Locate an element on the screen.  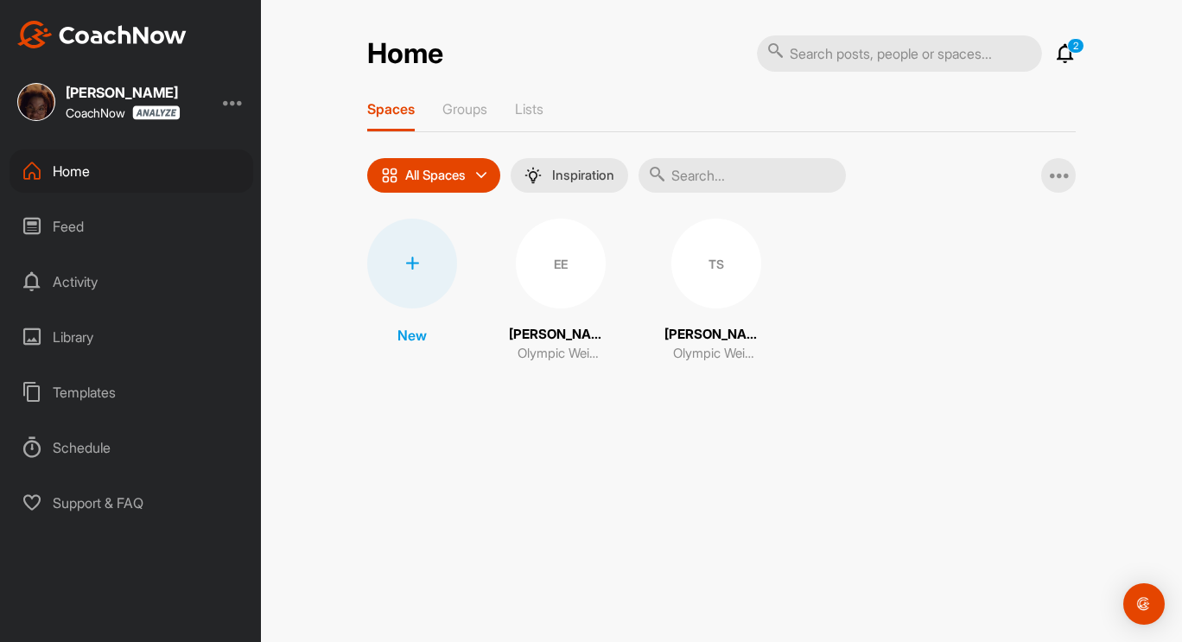
img: icon is located at coordinates (390, 175).